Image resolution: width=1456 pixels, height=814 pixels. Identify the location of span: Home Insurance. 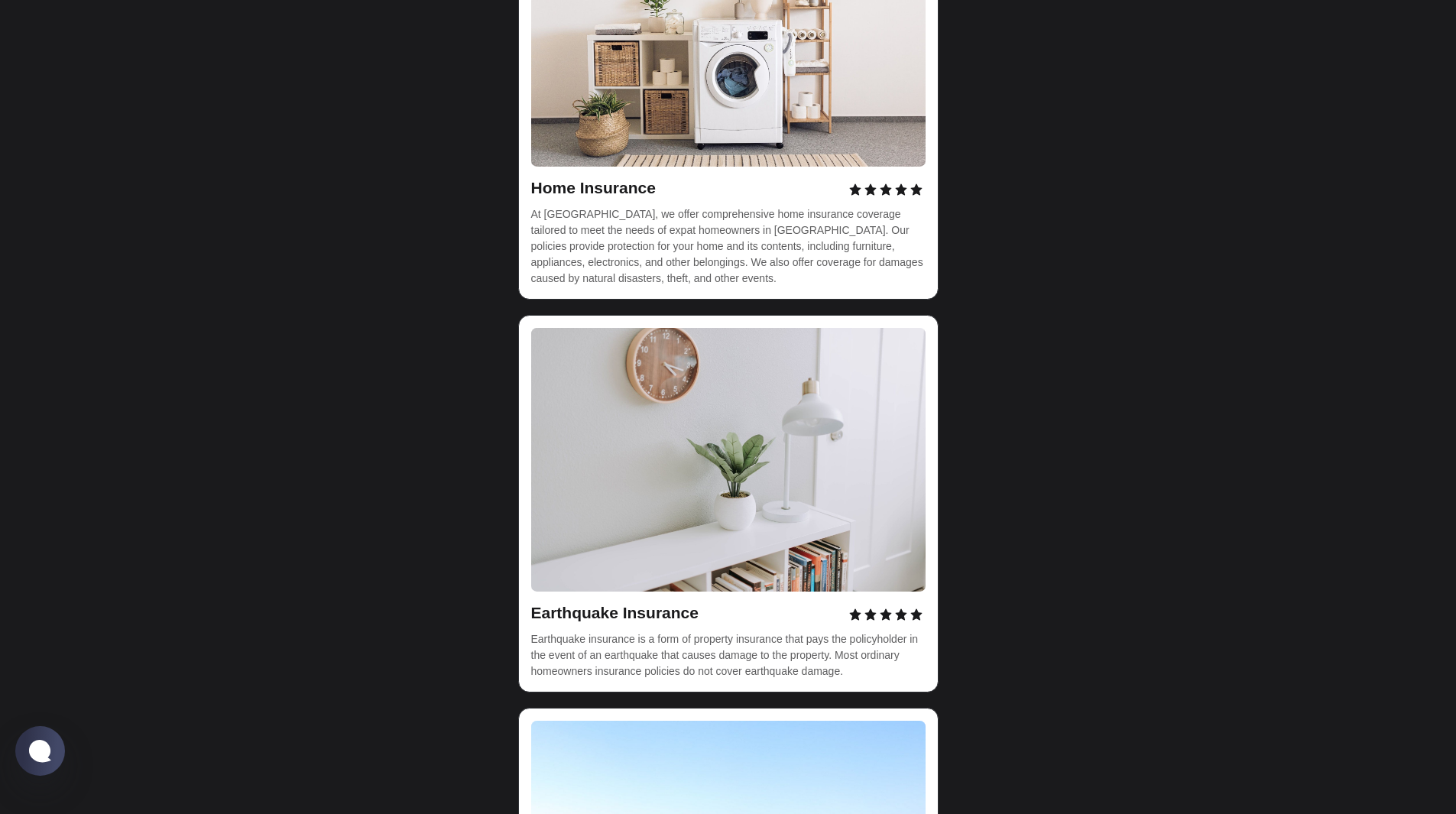
(593, 188).